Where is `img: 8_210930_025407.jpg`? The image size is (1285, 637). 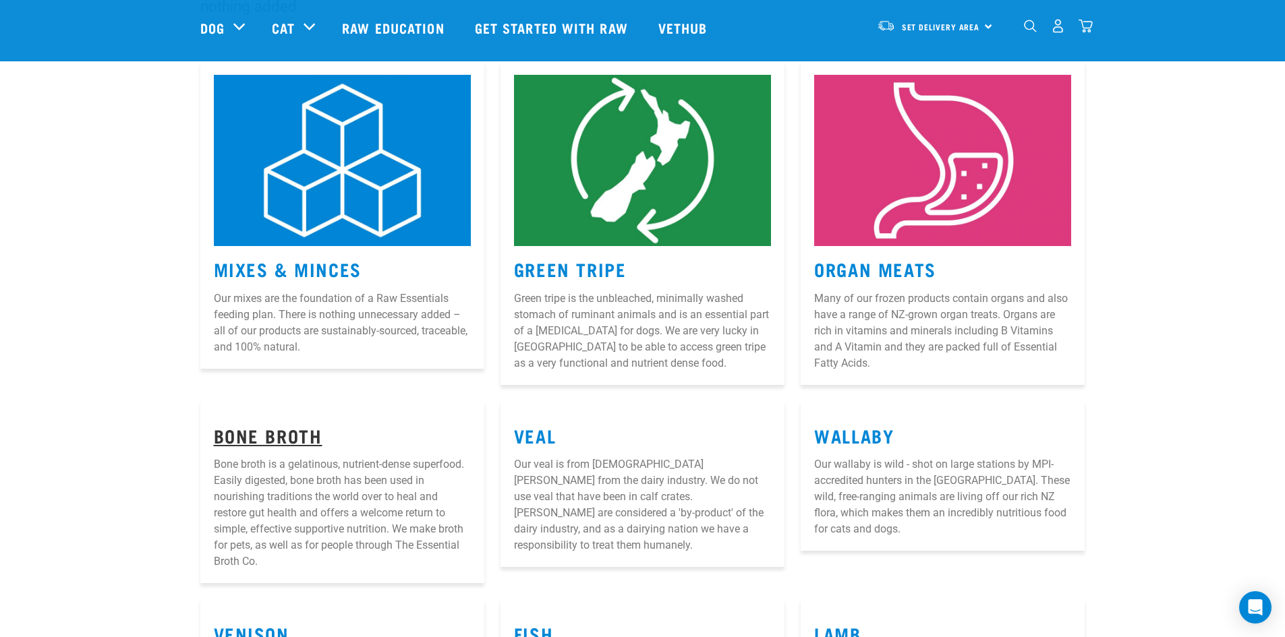
img: 8_210930_025407.jpg is located at coordinates (342, 161).